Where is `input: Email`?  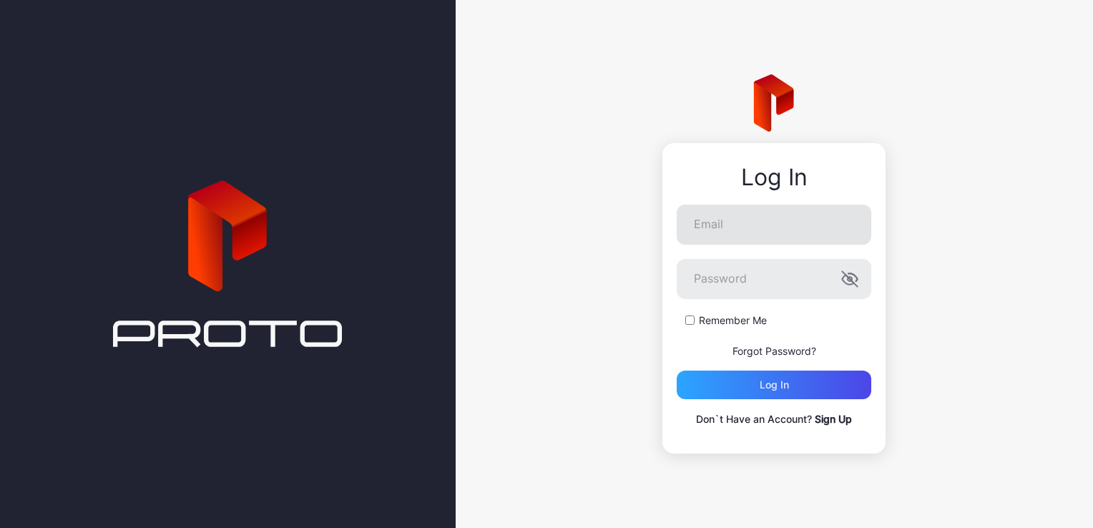 input: Email is located at coordinates (774, 225).